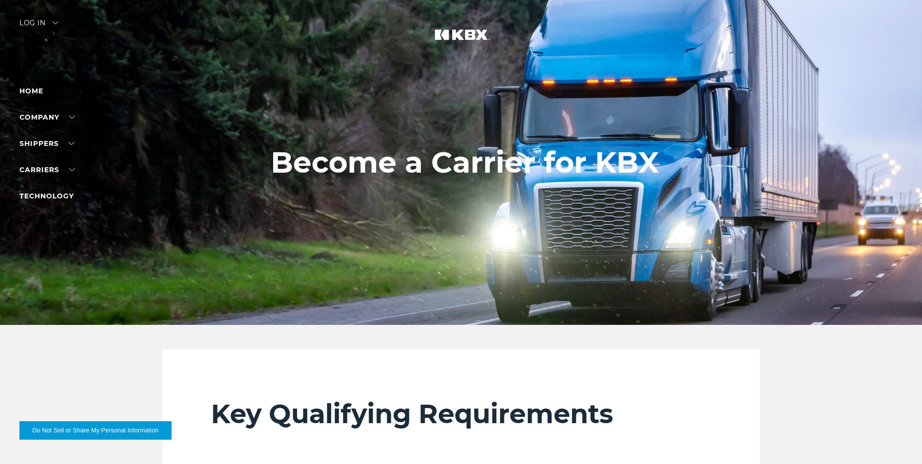 The width and height of the screenshot is (922, 464). I want to click on div: Log in, so click(39, 26).